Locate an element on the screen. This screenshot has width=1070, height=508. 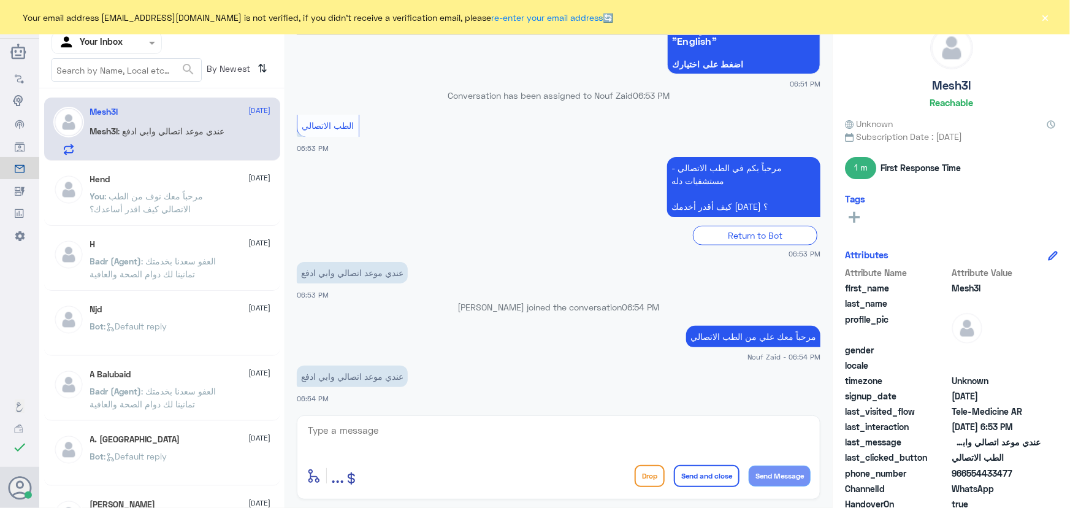
span: 1 m is located at coordinates (861, 168).